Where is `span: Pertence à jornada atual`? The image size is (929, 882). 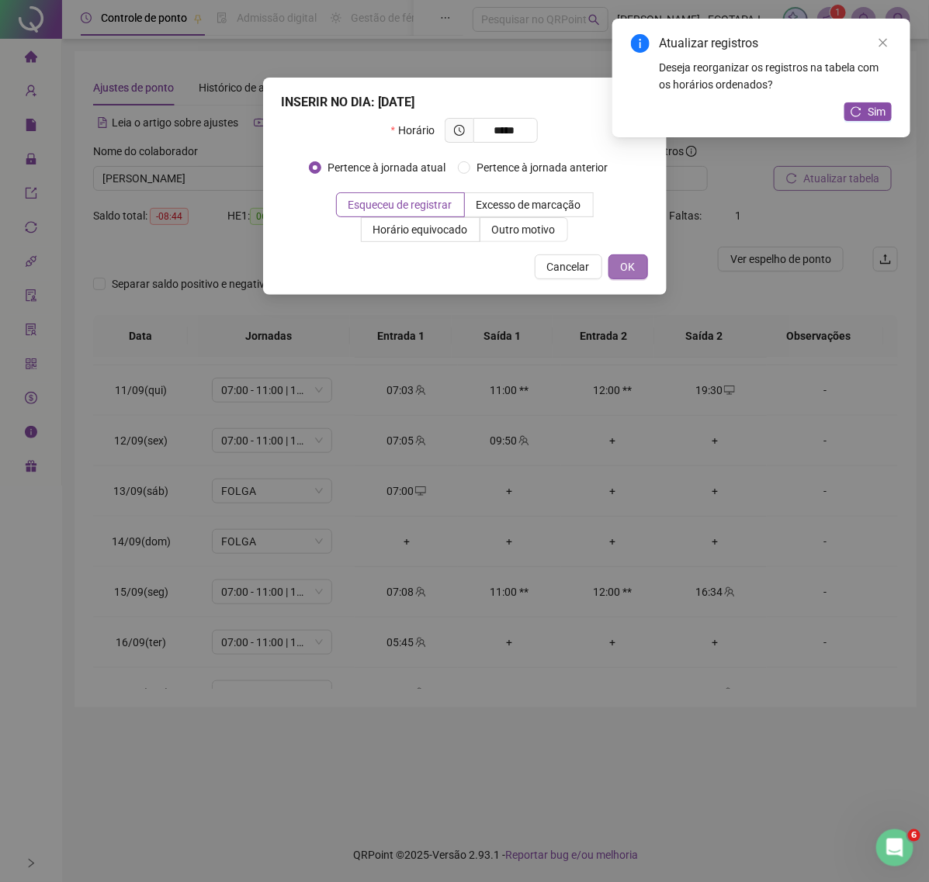
span: Pertence à jornada atual is located at coordinates (386, 168).